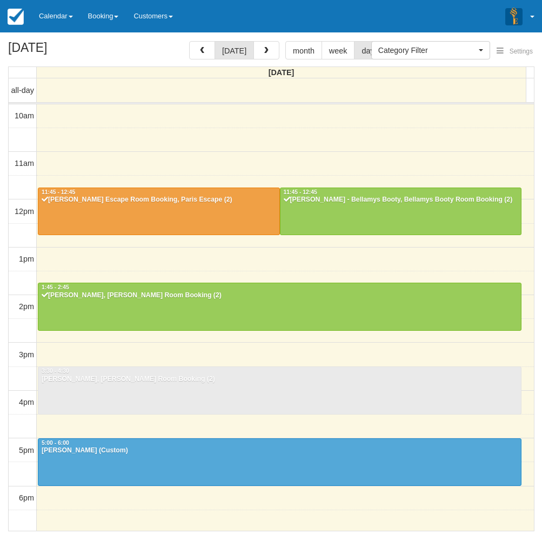 Image resolution: width=542 pixels, height=534 pixels. What do you see at coordinates (427, 50) in the screenshot?
I see `span: Category Filter` at bounding box center [427, 50].